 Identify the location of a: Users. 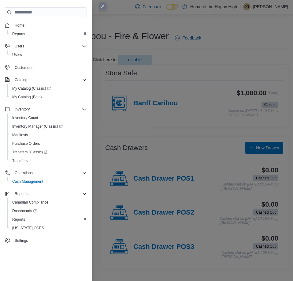
(17, 55).